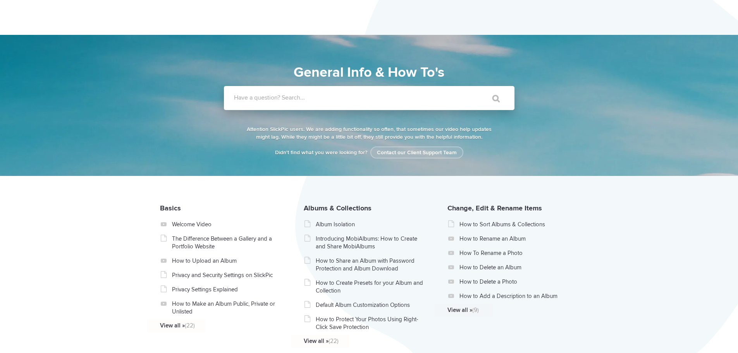 The image size is (738, 353). I want to click on a: Privacy and Security Settings on SlickPic, so click(227, 275).